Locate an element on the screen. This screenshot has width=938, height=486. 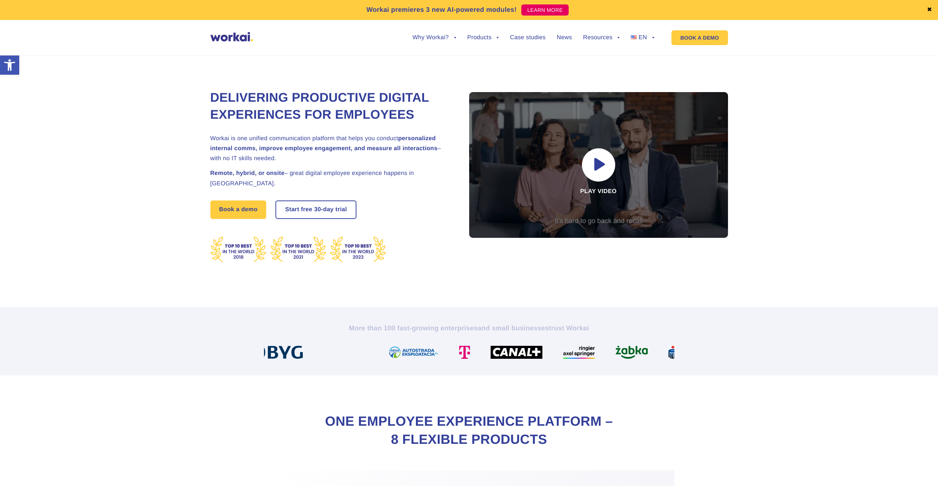
a: Case studies is located at coordinates (528, 38).